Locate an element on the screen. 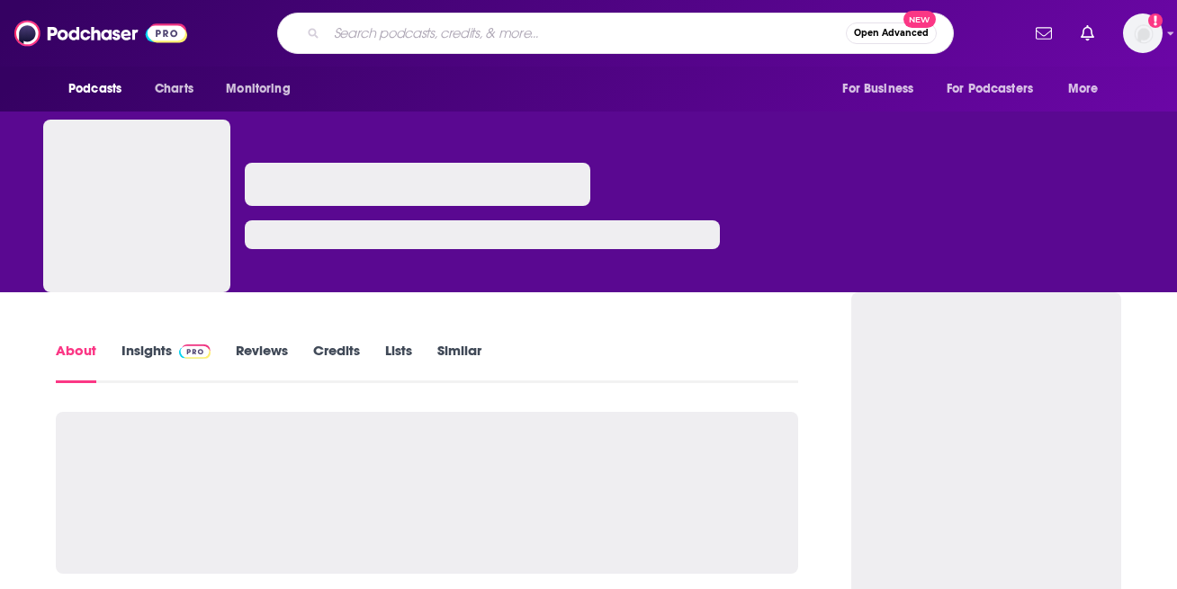 The image size is (1177, 589). span: Monitoring is located at coordinates (257, 89).